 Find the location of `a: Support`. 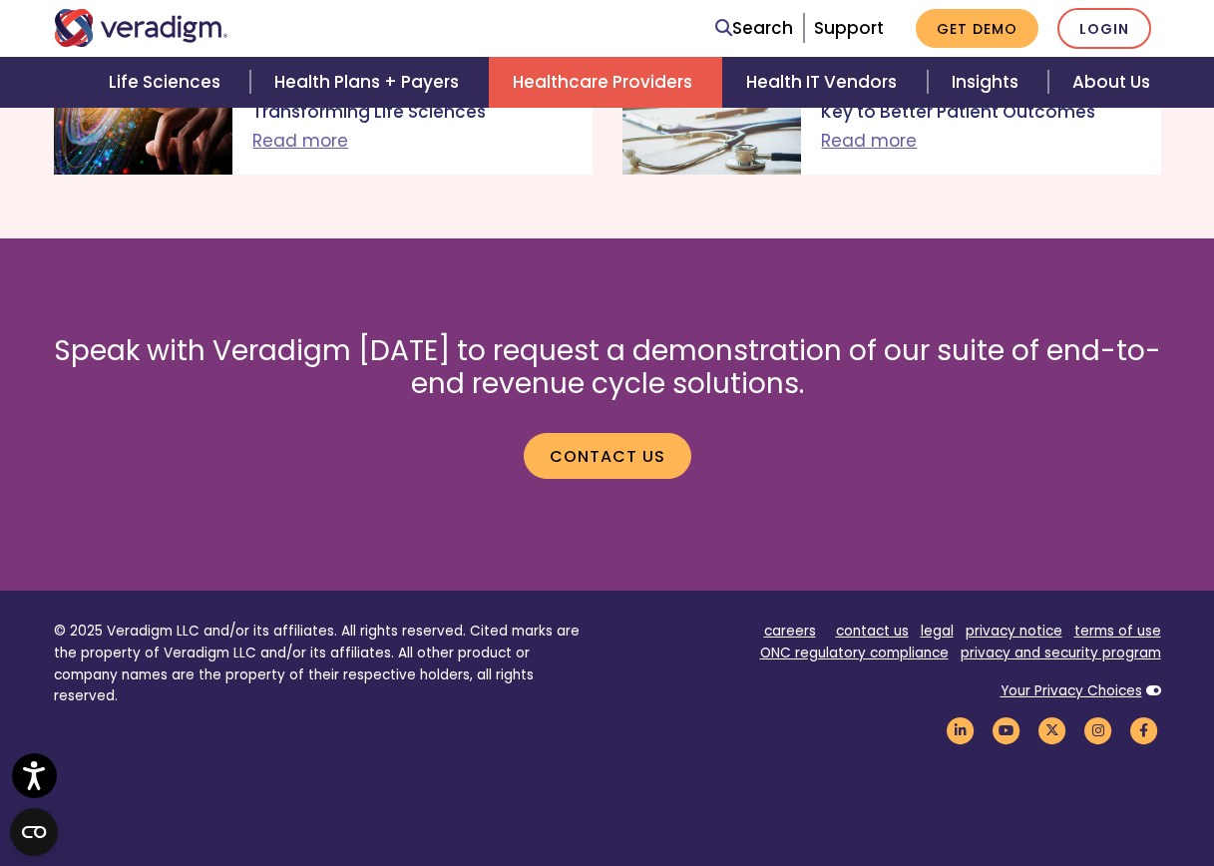

a: Support is located at coordinates (849, 28).